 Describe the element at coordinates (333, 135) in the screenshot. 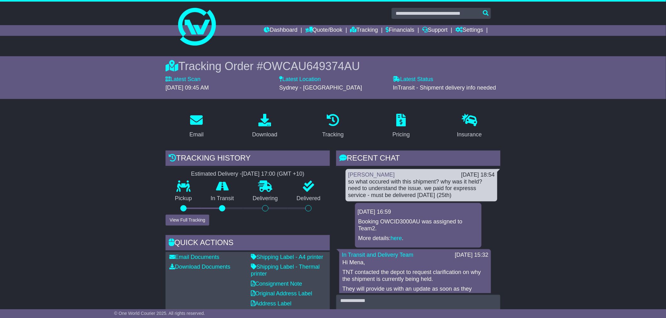

I see `div: Tracking` at that location.